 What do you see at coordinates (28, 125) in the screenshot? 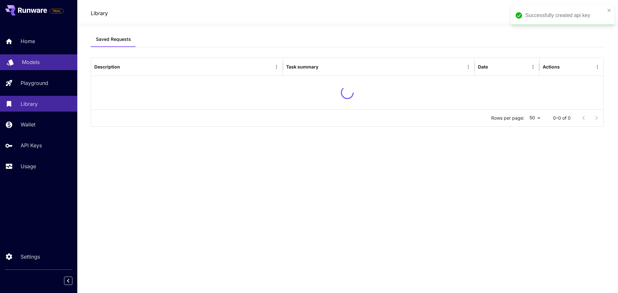
I see `p: Wallet` at bounding box center [28, 125].